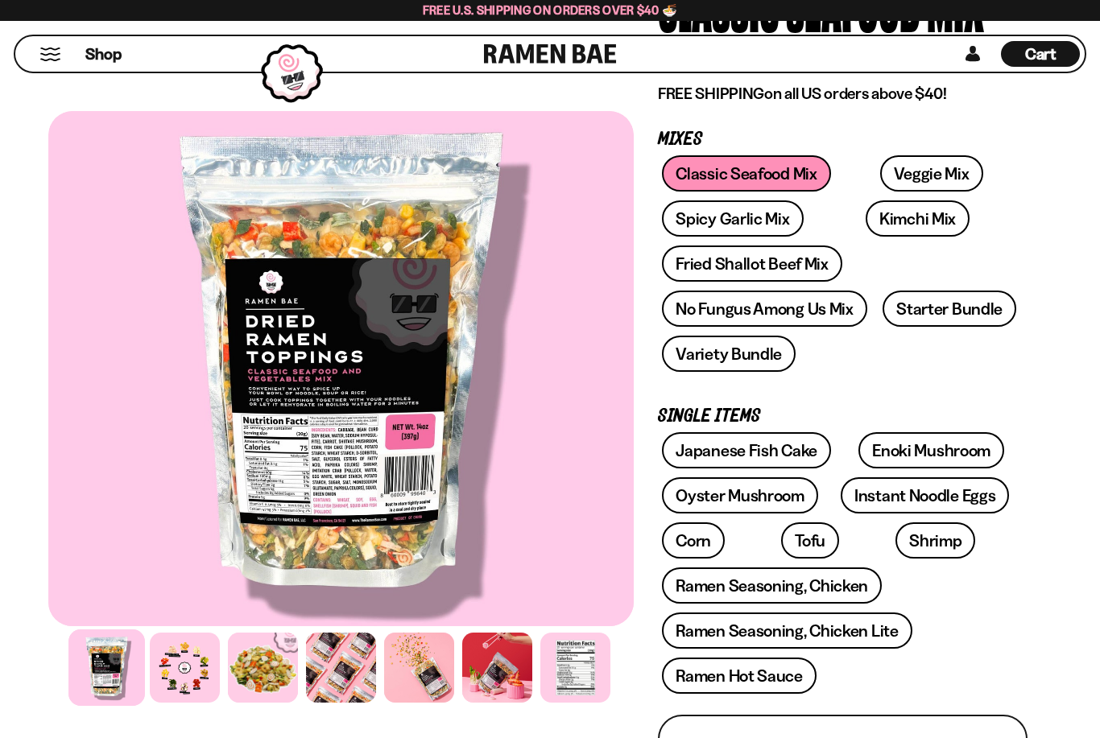 The width and height of the screenshot is (1100, 738). What do you see at coordinates (732, 218) in the screenshot?
I see `a: Spicy Garlic Mix` at bounding box center [732, 218].